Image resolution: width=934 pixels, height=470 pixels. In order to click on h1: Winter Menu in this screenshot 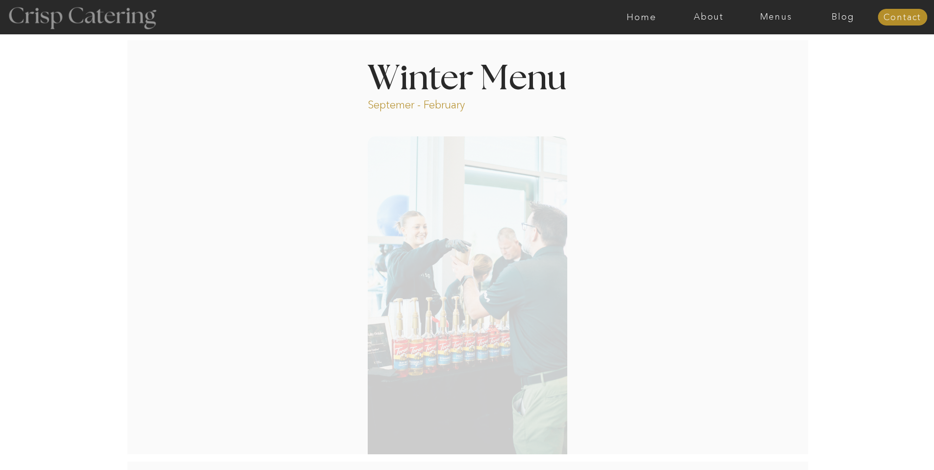, I will do `click(467, 76)`.